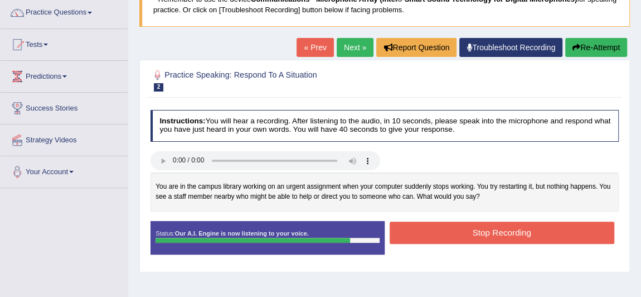 This screenshot has height=297, width=641. I want to click on a: Predictions, so click(64, 75).